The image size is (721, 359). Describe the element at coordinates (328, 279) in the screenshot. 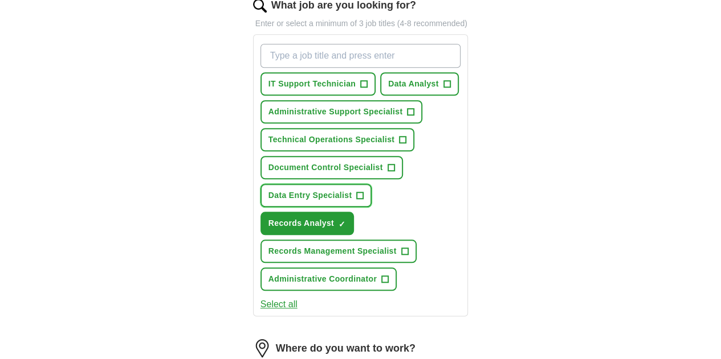

I see `button: Administrative Coordinator` at that location.